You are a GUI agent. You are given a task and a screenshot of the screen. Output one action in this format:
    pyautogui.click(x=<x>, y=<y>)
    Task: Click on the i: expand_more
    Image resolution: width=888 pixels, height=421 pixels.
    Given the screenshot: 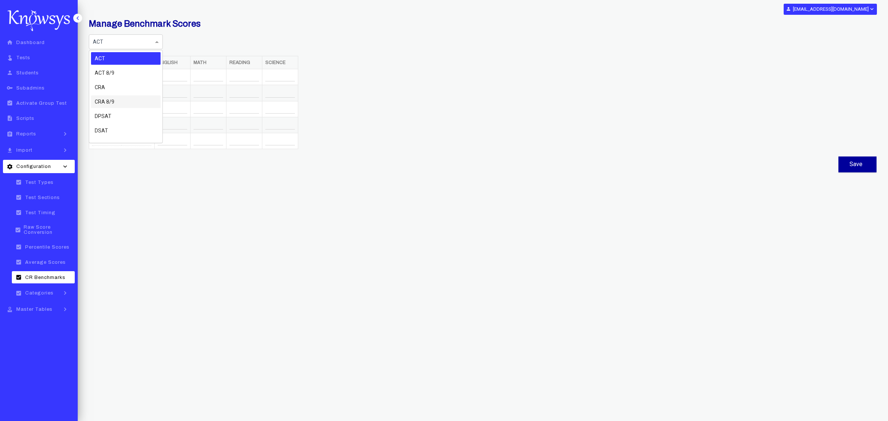 What is the action you would take?
    pyautogui.click(x=871, y=9)
    